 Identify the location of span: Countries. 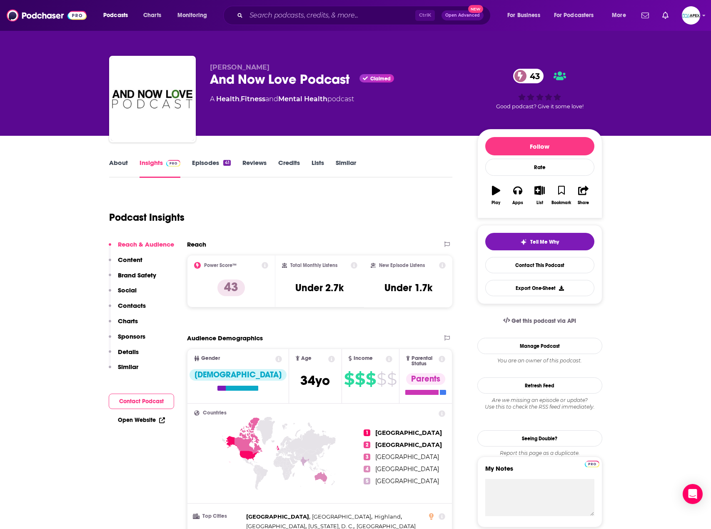
(214, 413).